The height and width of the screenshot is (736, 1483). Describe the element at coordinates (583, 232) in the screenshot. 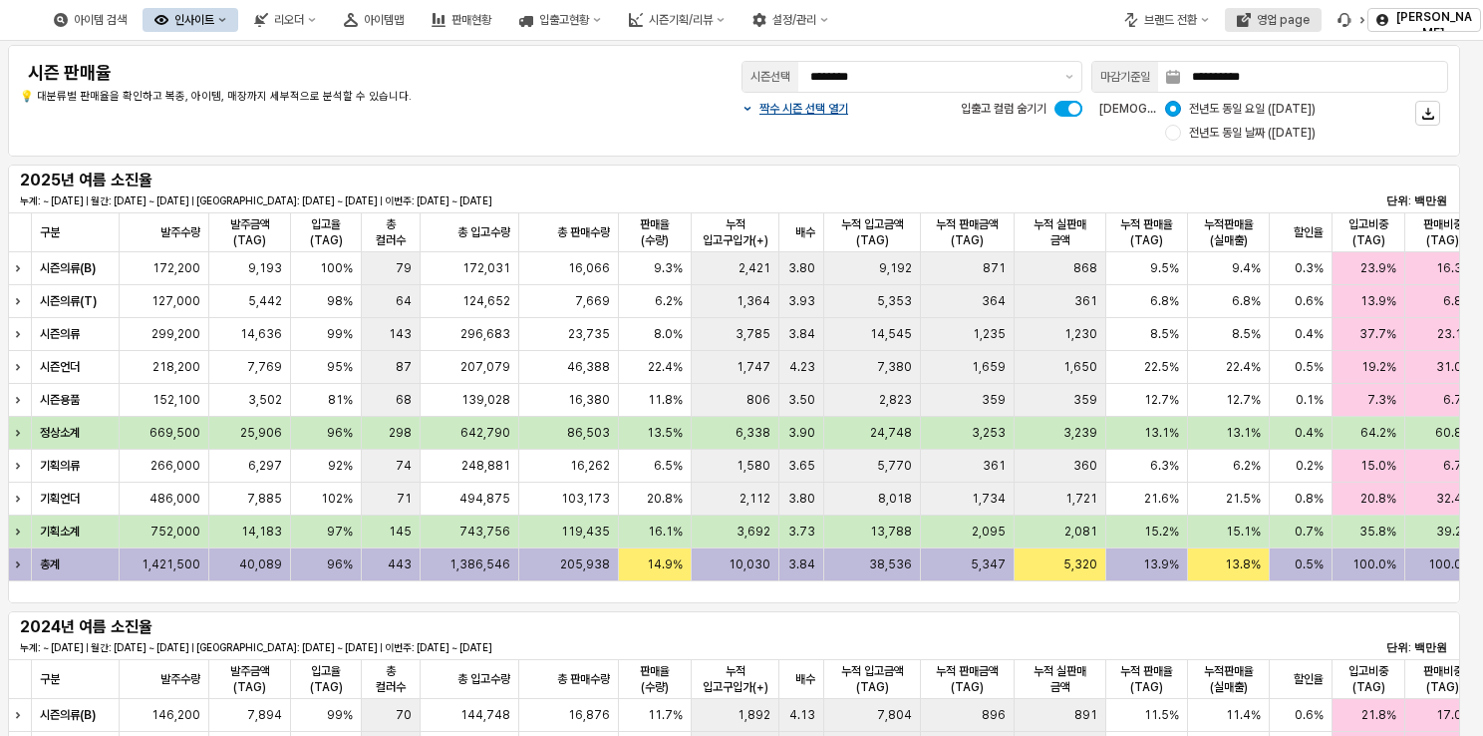

I see `span: 총 판매수량` at that location.